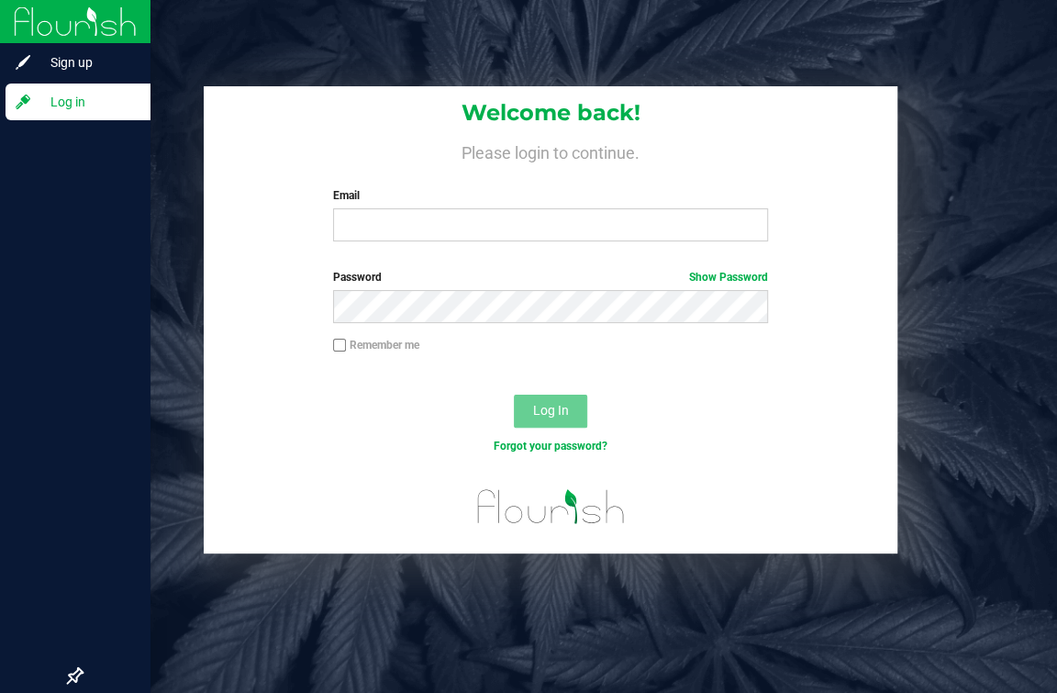 This screenshot has width=1057, height=693. What do you see at coordinates (551, 113) in the screenshot?
I see `h1: Welcome back!` at bounding box center [551, 113].